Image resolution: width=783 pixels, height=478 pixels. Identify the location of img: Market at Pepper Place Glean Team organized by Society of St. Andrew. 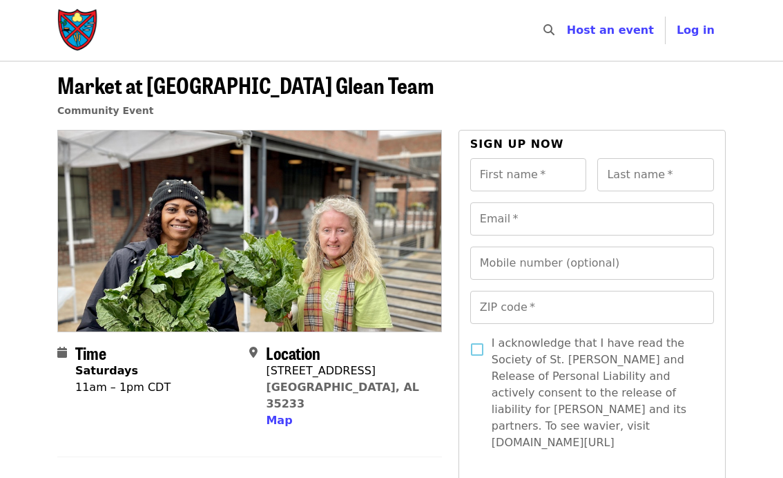
(249, 231).